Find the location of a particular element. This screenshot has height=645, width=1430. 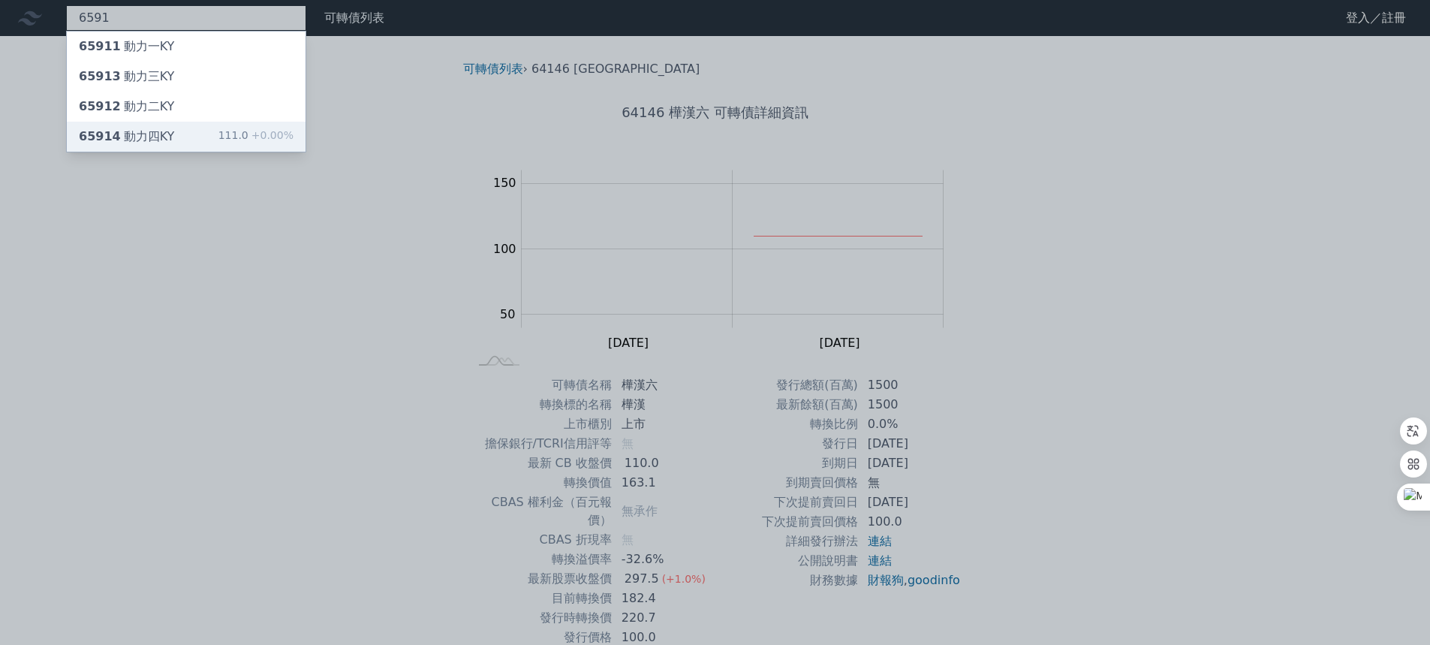

span: 65912 is located at coordinates (100, 106).